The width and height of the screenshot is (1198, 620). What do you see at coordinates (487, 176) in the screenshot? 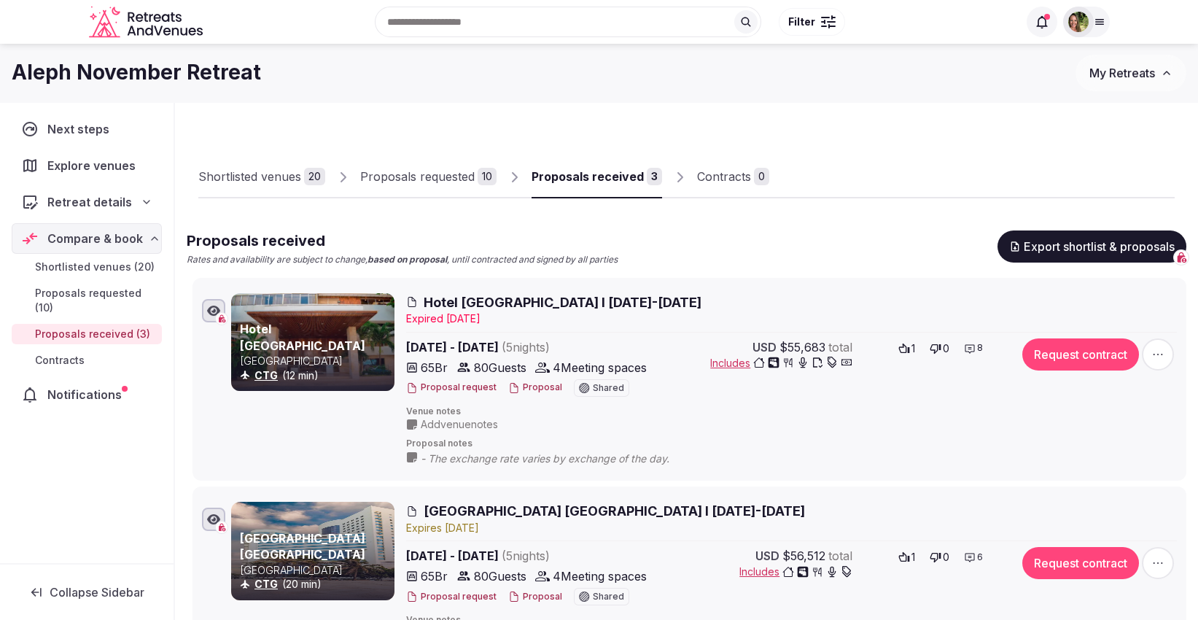
I see `div: 10` at bounding box center [487, 176].